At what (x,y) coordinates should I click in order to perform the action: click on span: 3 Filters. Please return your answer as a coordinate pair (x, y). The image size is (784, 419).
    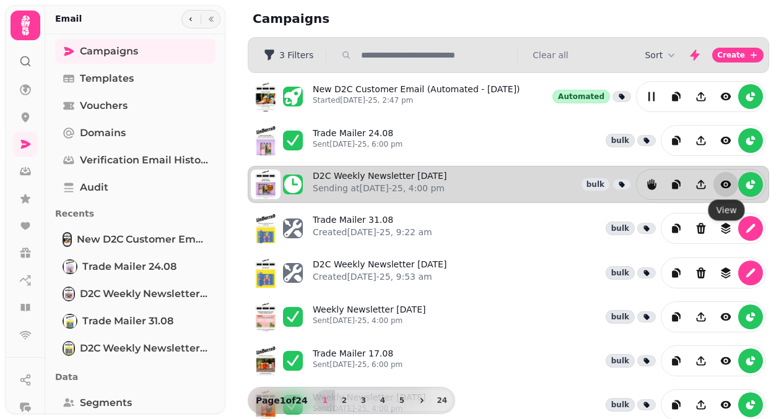
    Looking at the image, I should click on (296, 55).